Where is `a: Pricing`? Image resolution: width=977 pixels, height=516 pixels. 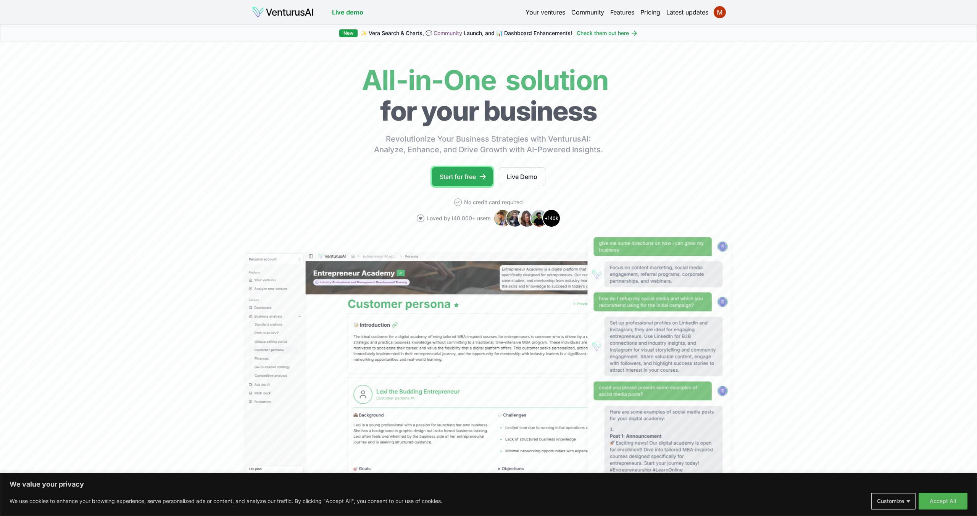 a: Pricing is located at coordinates (650, 12).